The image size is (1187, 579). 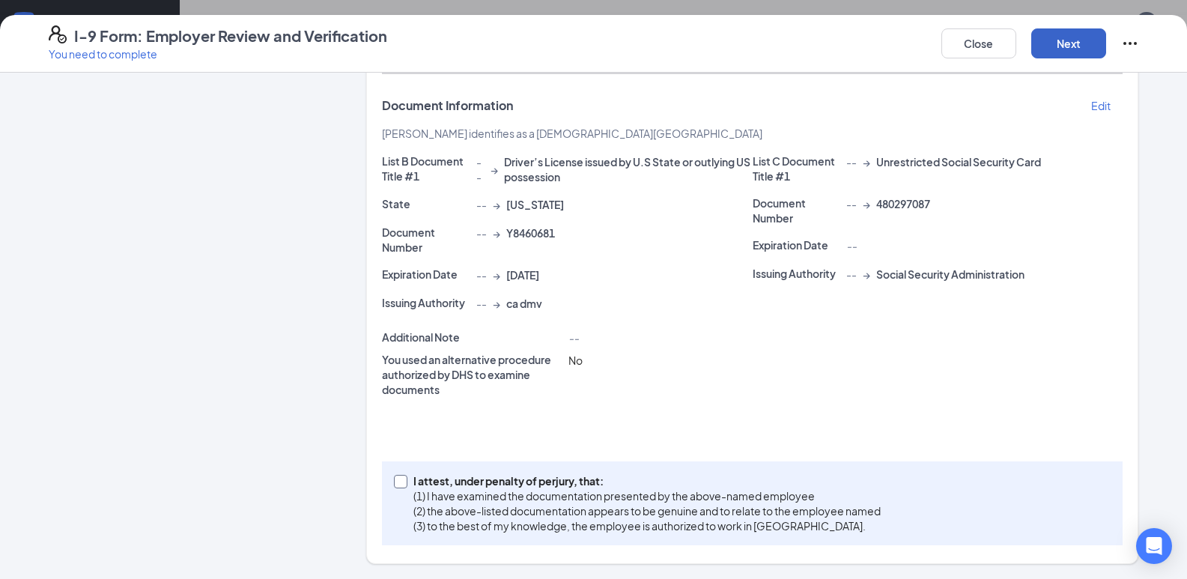 What do you see at coordinates (447, 106) in the screenshot?
I see `span: Document Information` at bounding box center [447, 106].